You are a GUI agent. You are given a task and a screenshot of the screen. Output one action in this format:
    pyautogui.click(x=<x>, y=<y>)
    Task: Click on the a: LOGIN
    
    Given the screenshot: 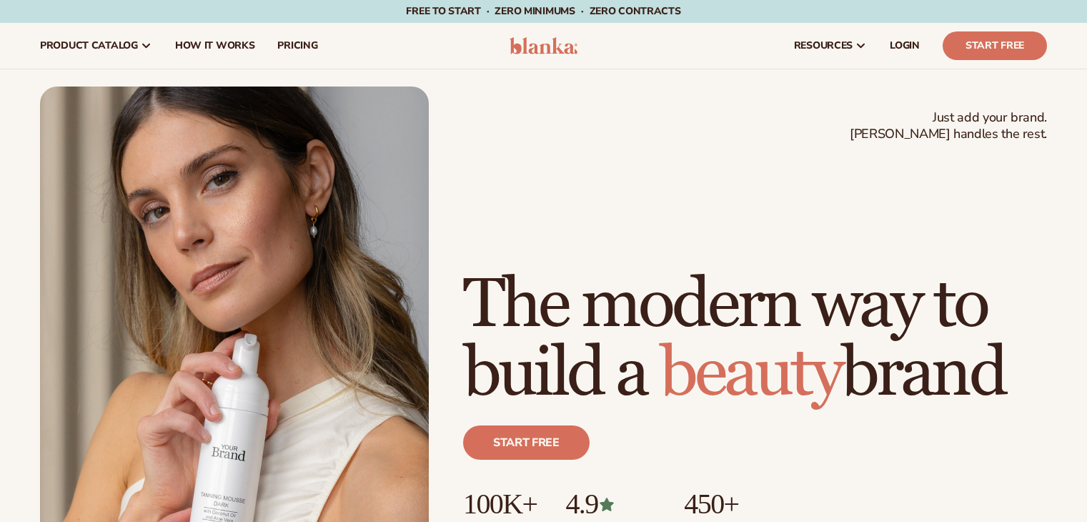 What is the action you would take?
    pyautogui.click(x=905, y=46)
    